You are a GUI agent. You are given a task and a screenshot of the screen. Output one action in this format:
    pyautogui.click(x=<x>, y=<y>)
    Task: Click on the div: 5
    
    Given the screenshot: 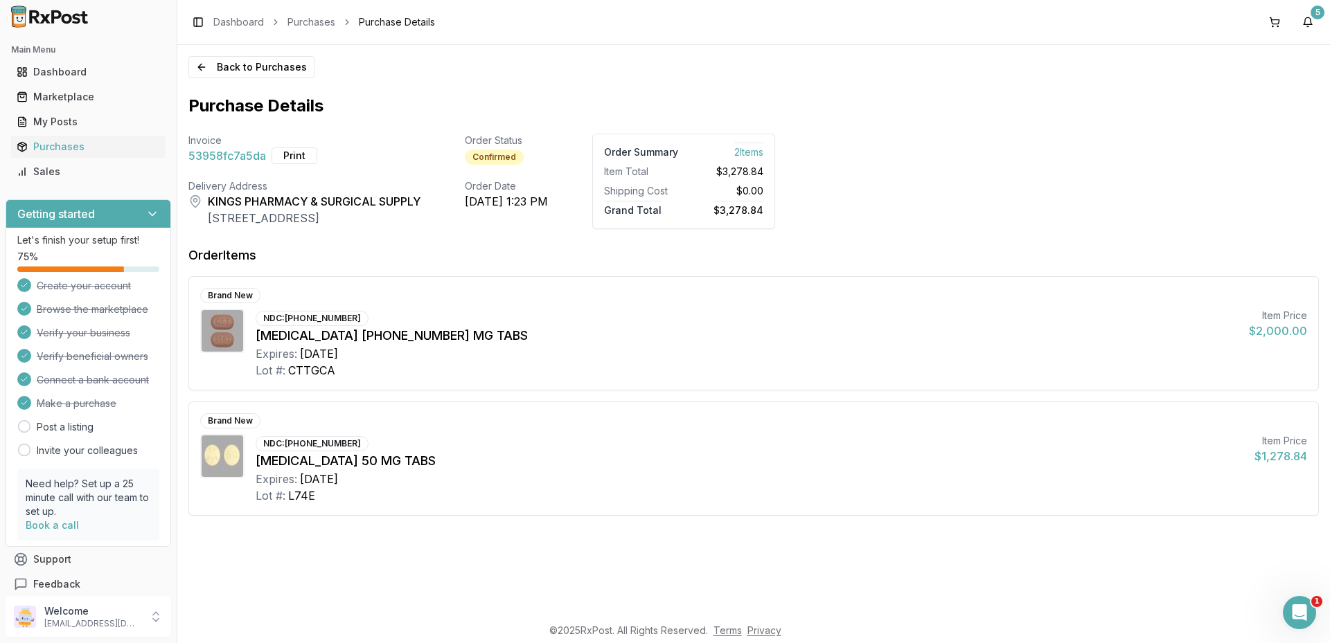 What is the action you would take?
    pyautogui.click(x=1317, y=12)
    